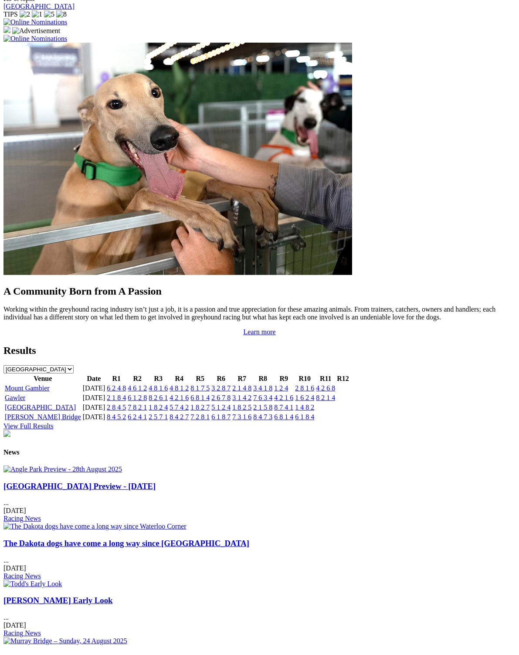 This screenshot has height=655, width=519. I want to click on a: 3 2 8 7, so click(221, 388).